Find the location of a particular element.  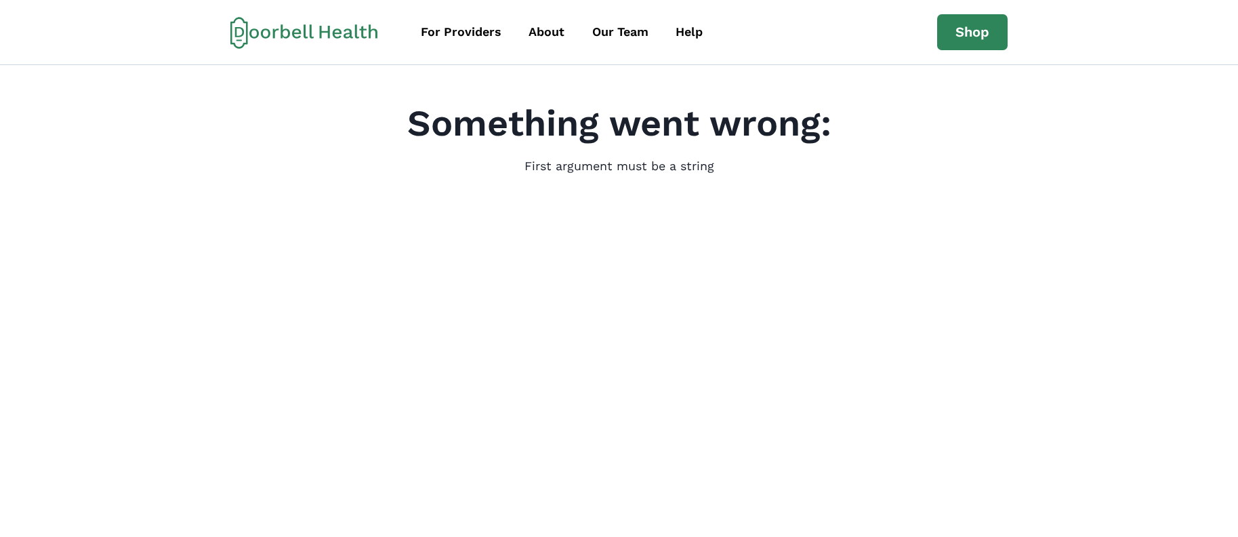

a: For Providers is located at coordinates (461, 32).